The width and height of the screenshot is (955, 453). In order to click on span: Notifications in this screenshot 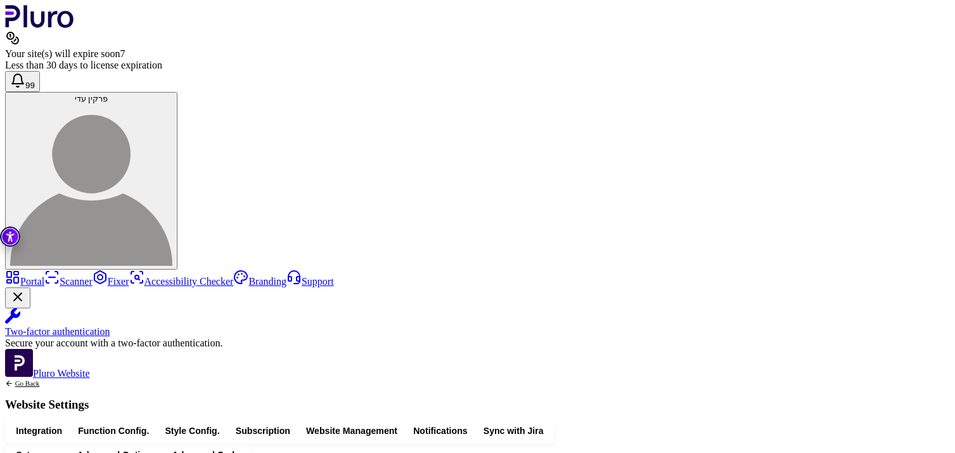, I will do `click(440, 430)`.